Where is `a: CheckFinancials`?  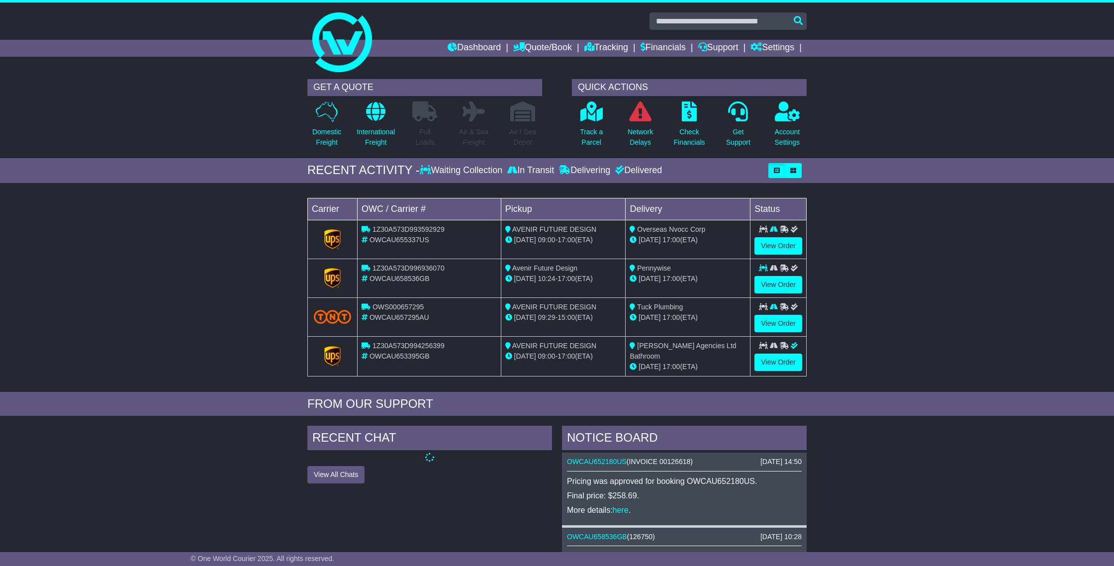
a: CheckFinancials is located at coordinates (689, 127).